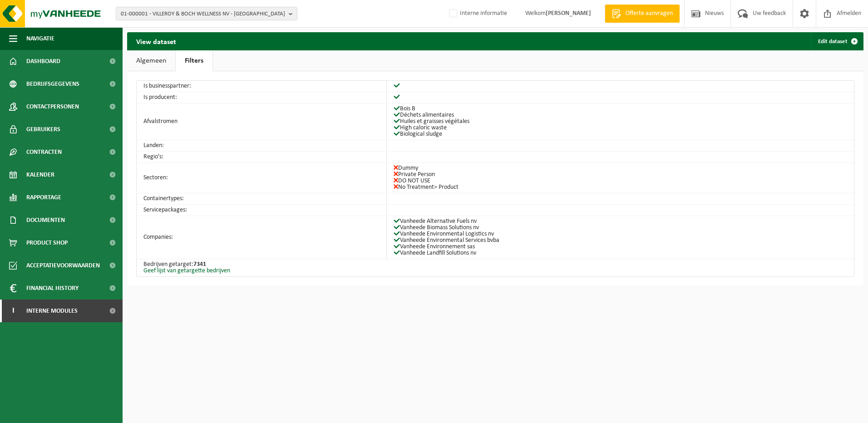  Describe the element at coordinates (262, 146) in the screenshot. I see `td: Landen:` at that location.